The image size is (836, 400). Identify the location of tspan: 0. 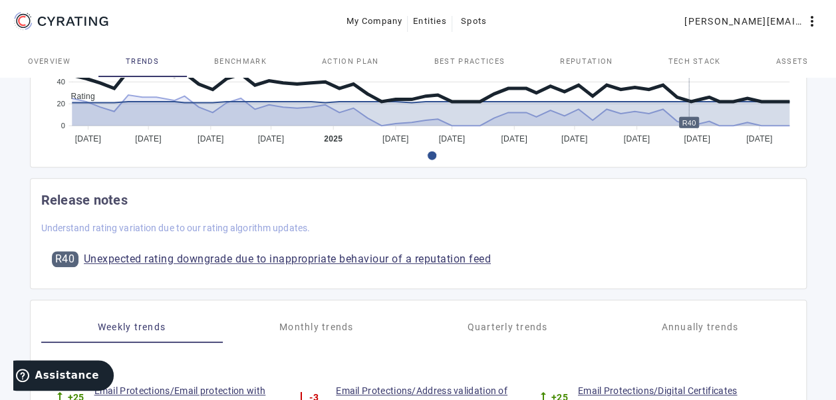
(63, 126).